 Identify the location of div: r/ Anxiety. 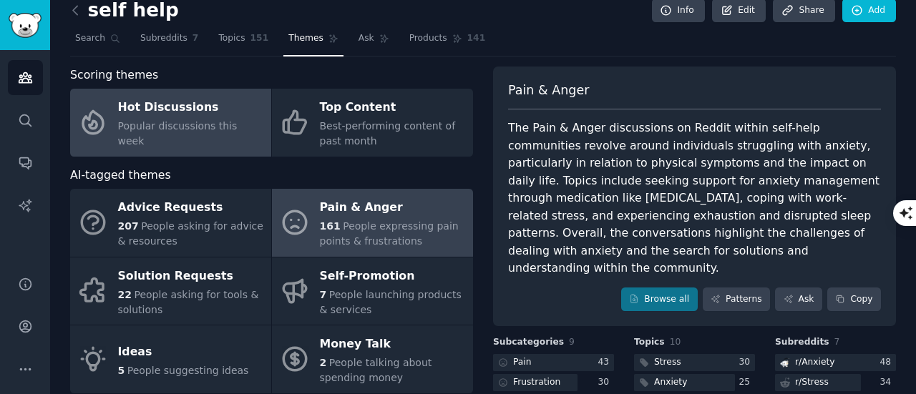
(815, 363).